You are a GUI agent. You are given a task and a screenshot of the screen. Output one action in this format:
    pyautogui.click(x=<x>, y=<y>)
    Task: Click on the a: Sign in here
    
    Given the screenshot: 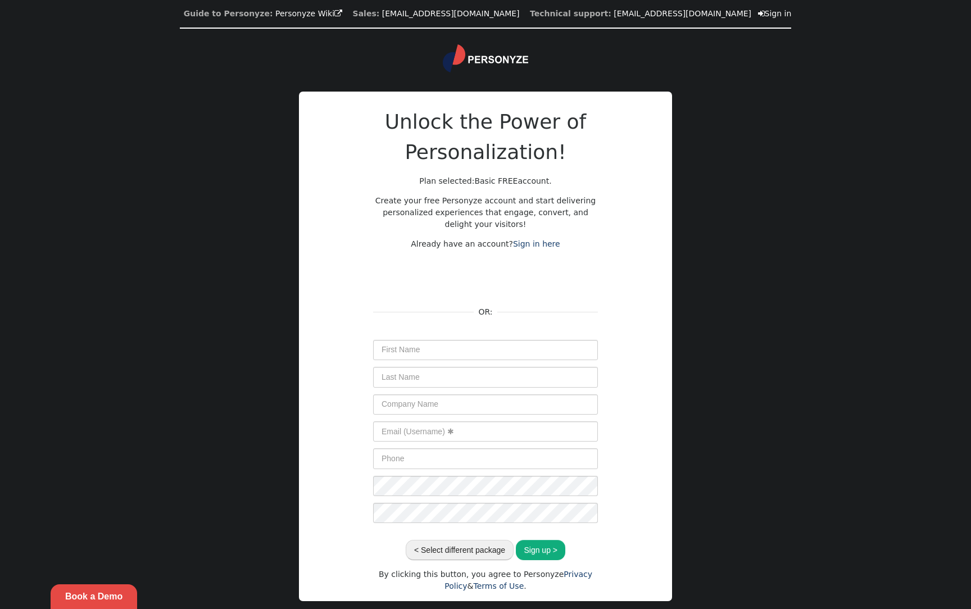 What is the action you would take?
    pyautogui.click(x=537, y=244)
    